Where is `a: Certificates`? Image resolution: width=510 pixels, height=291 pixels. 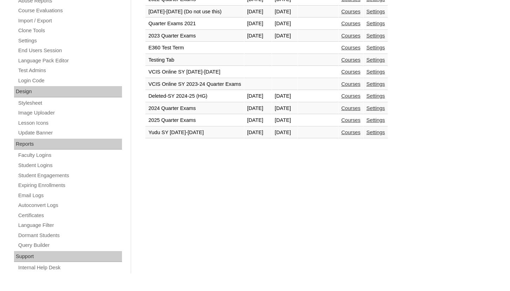
a: Certificates is located at coordinates (70, 216).